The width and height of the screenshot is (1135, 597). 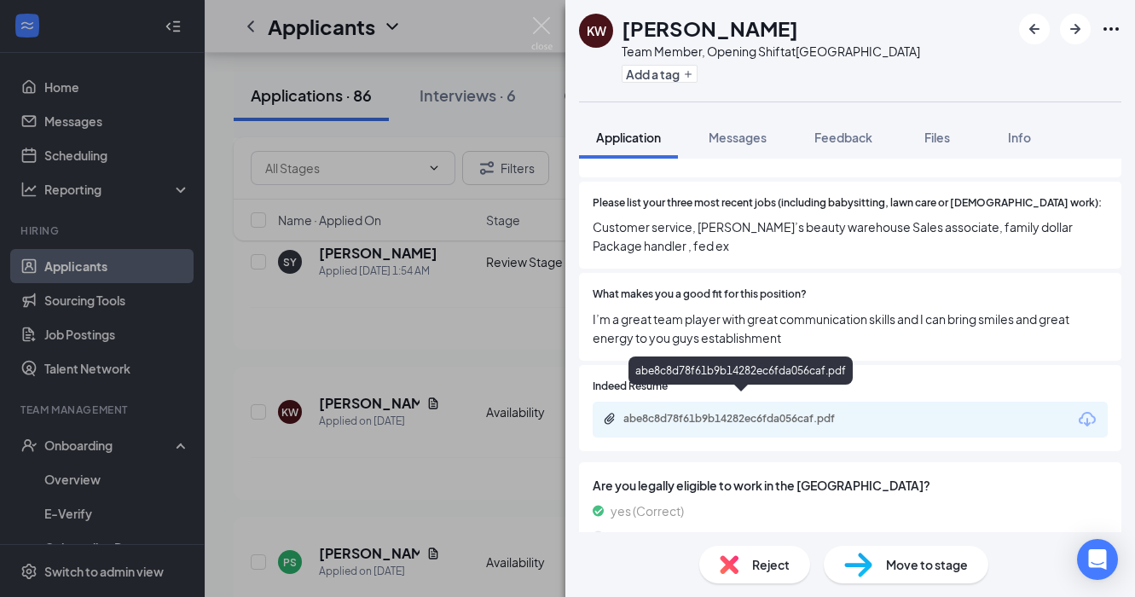 What do you see at coordinates (659, 73) in the screenshot?
I see `button: PlusAdd a tag` at bounding box center [659, 73].